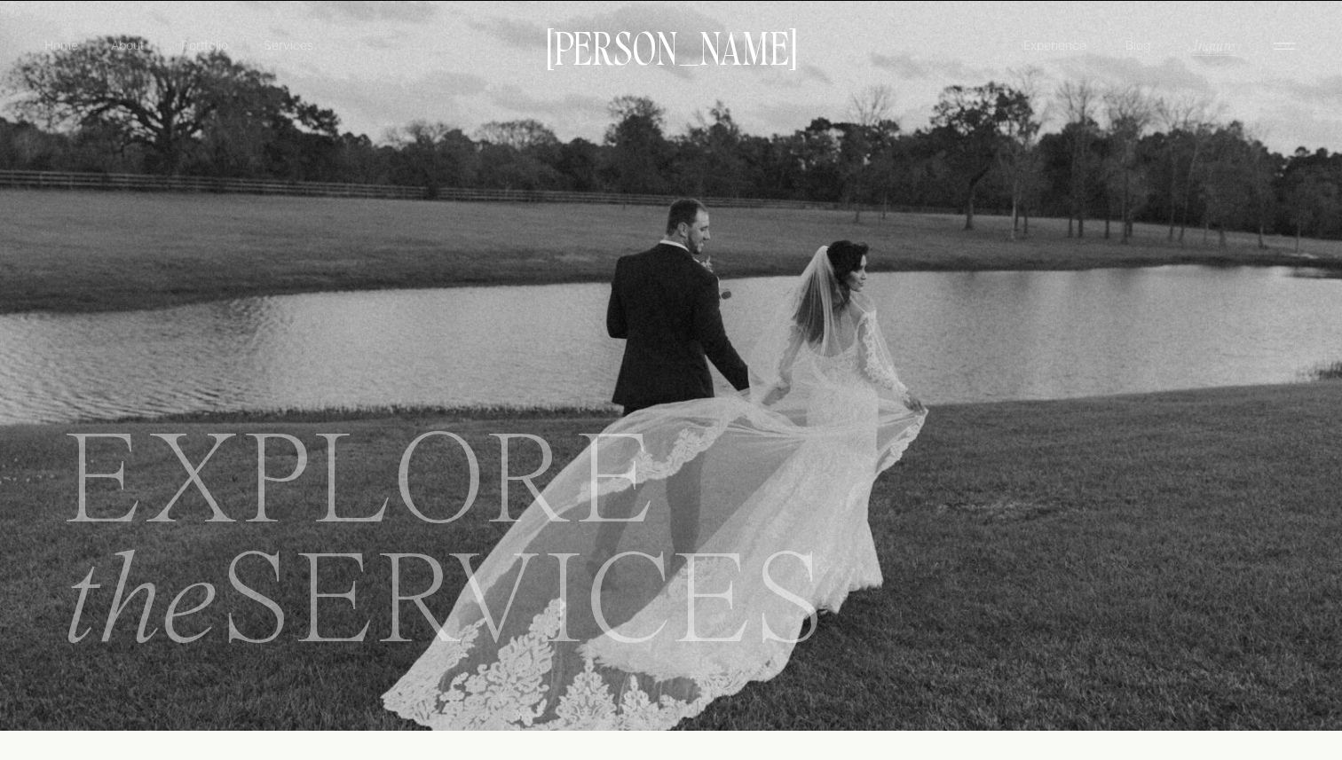 The height and width of the screenshot is (760, 1342). What do you see at coordinates (1213, 44) in the screenshot?
I see `p: Inquire` at bounding box center [1213, 44].